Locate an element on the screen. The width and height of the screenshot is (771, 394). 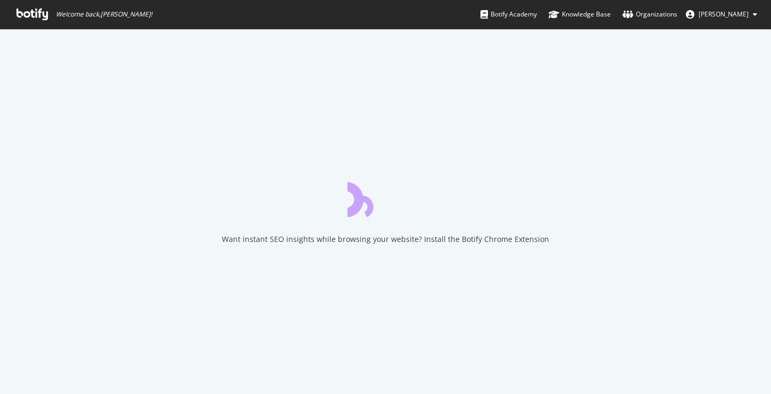
div: Botify Academy is located at coordinates (509, 14).